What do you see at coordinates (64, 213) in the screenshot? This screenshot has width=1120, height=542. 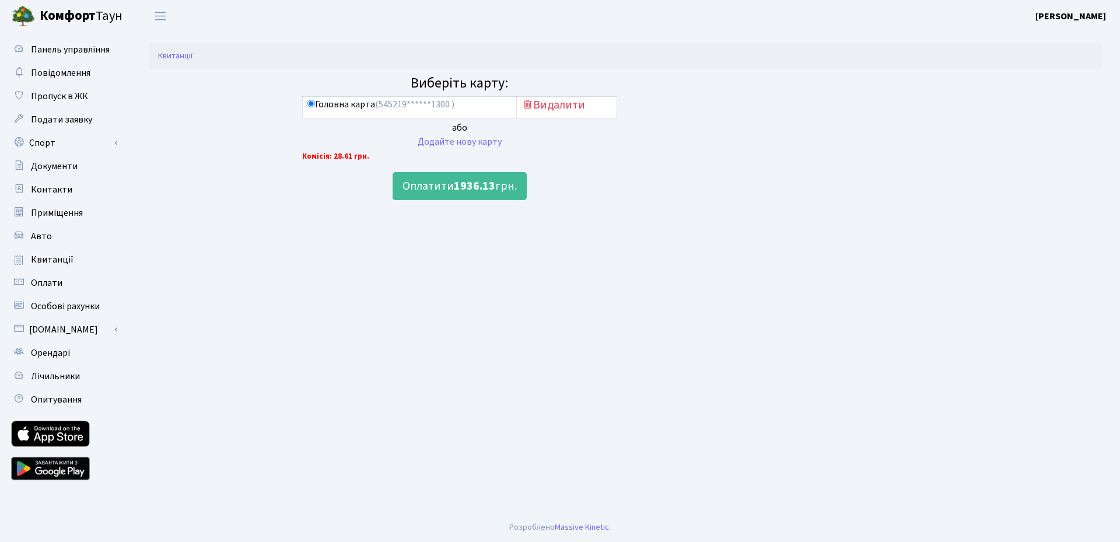 I see `a: Приміщення` at bounding box center [64, 213].